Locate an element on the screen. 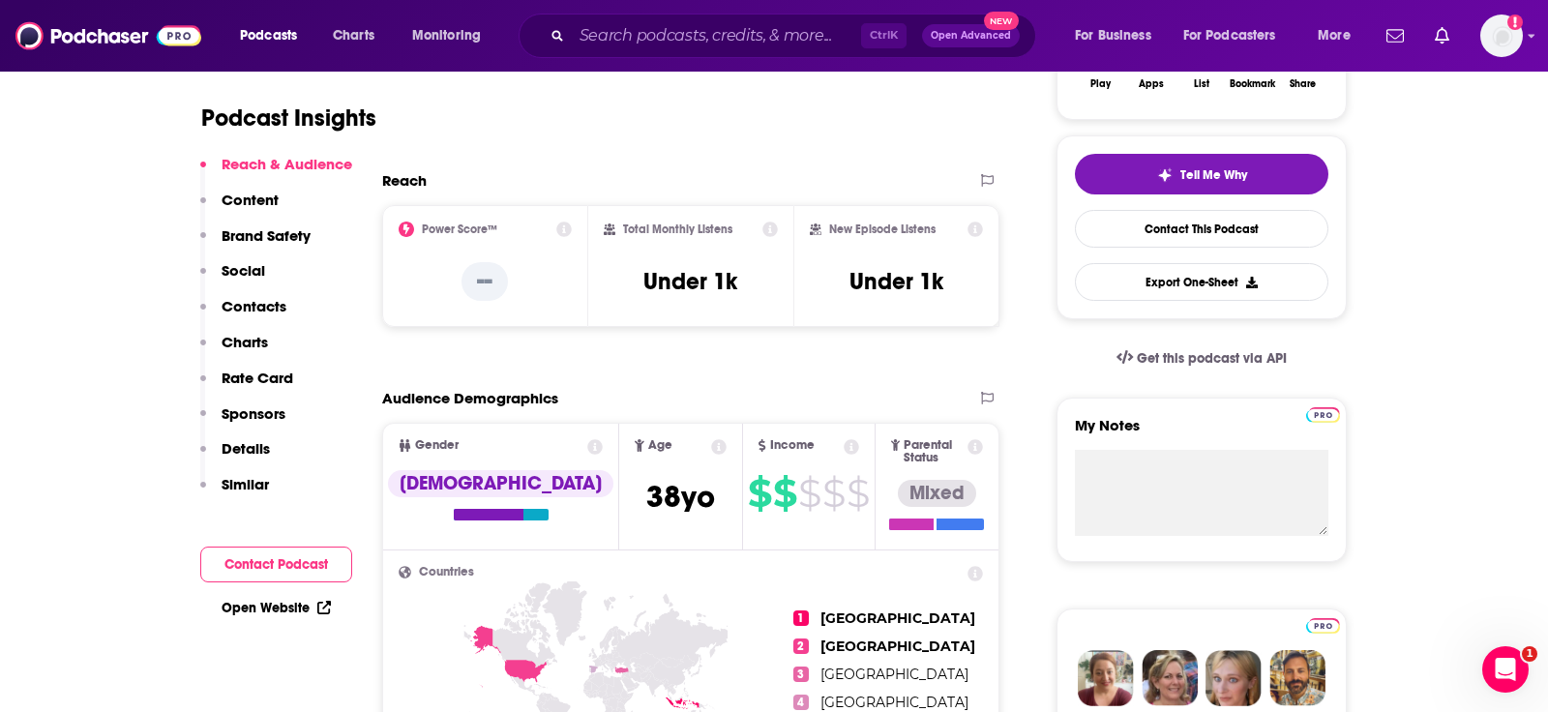  h2: Reach is located at coordinates (404, 180).